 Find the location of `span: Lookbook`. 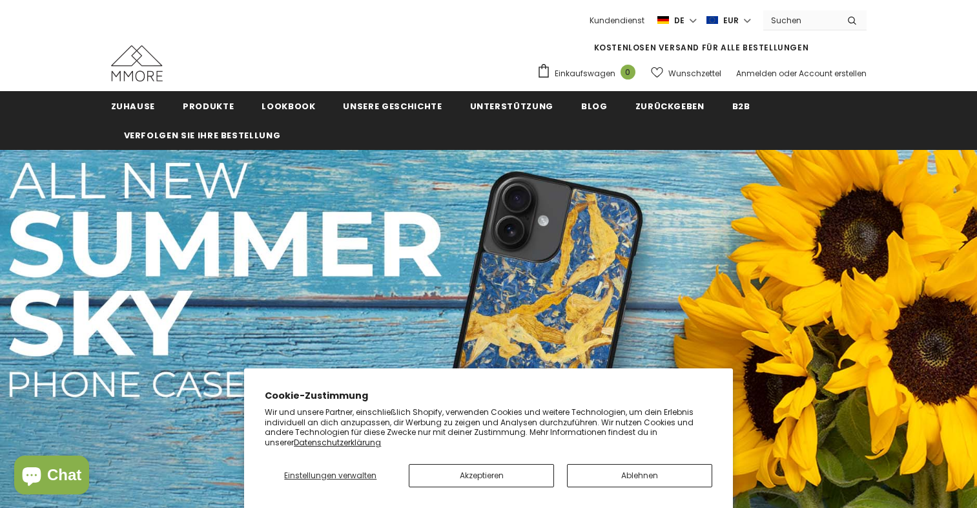

span: Lookbook is located at coordinates (288, 106).